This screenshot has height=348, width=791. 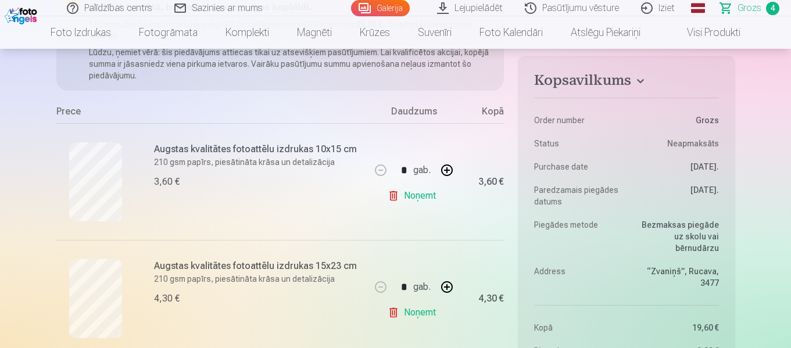 I want to click on a: Visi produkti, so click(x=704, y=33).